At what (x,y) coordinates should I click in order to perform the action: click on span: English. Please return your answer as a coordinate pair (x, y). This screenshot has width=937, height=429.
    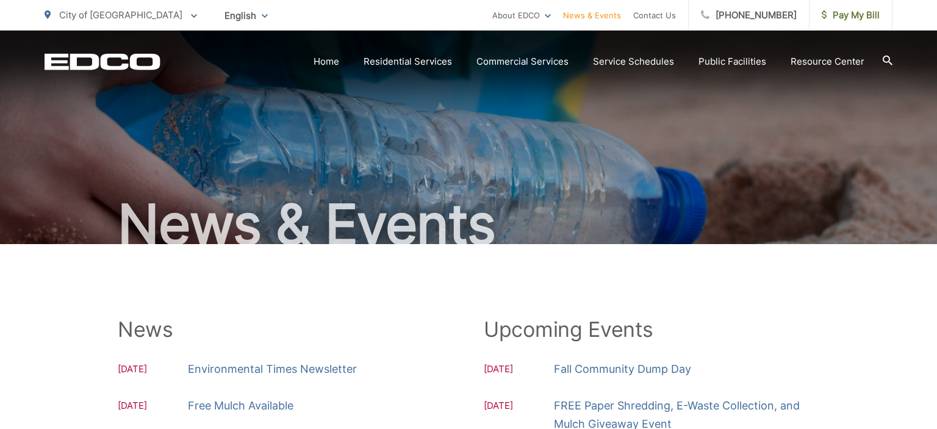
    Looking at the image, I should click on (246, 15).